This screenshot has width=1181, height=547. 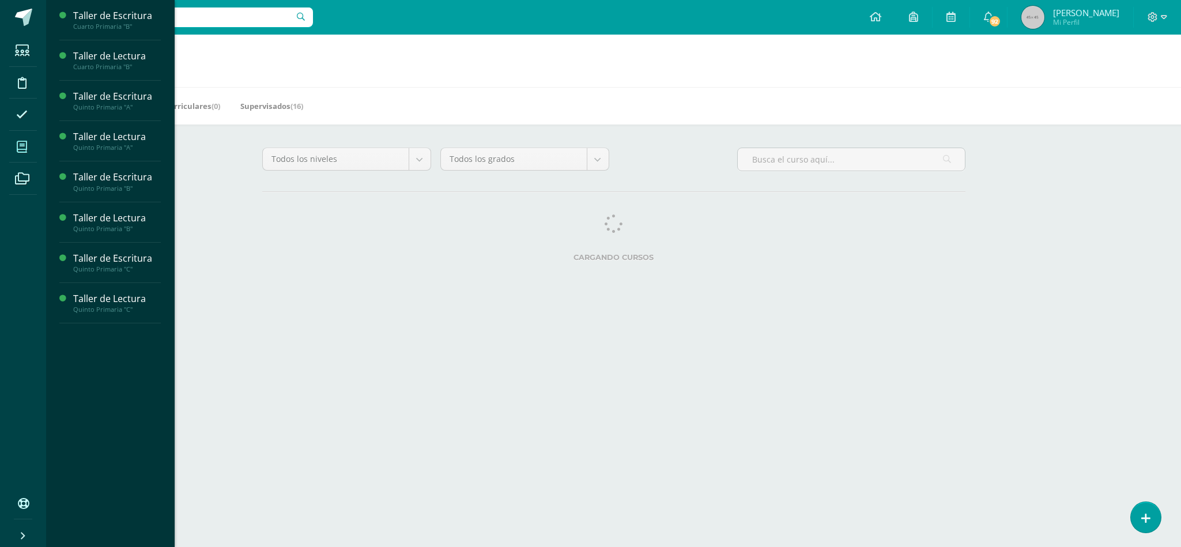 What do you see at coordinates (117, 181) in the screenshot?
I see `a: Taller de EscrituraQuinto Primaria "B"` at bounding box center [117, 181].